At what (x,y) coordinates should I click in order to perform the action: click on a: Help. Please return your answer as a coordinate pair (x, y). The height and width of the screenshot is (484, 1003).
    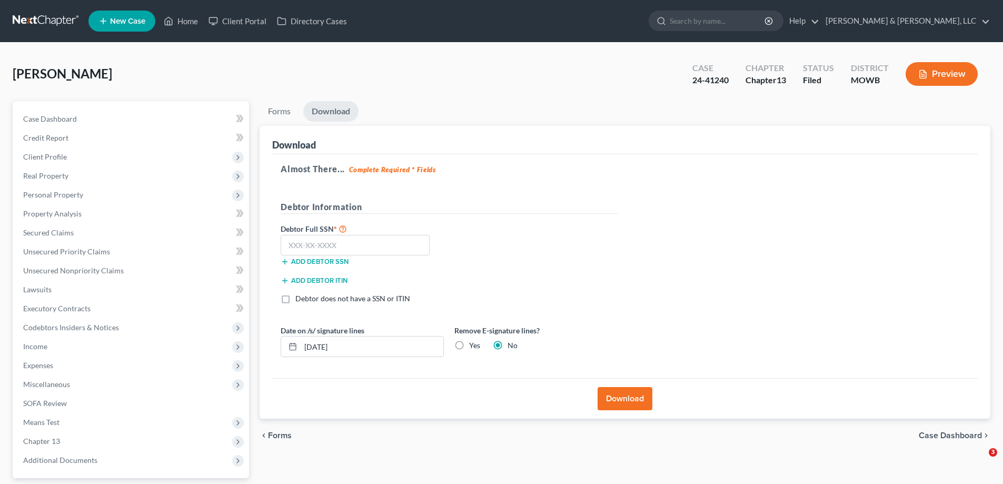
    Looking at the image, I should click on (802, 21).